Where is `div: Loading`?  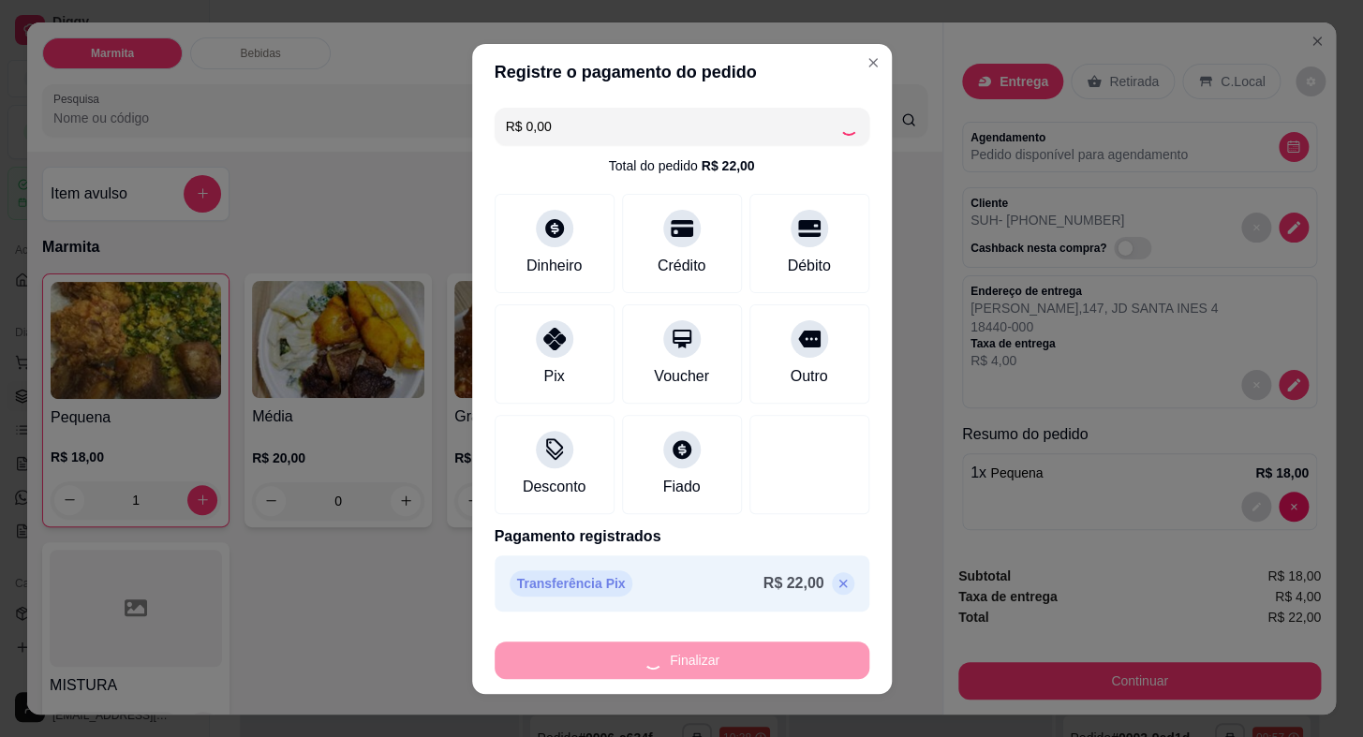 div: Loading is located at coordinates (849, 126).